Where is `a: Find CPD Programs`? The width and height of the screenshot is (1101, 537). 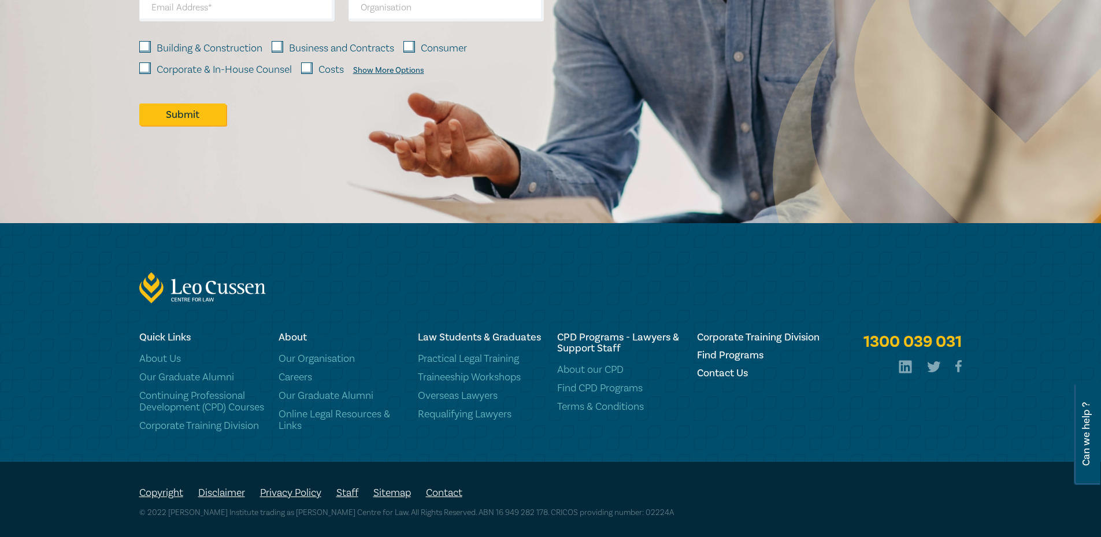 a: Find CPD Programs is located at coordinates (620, 388).